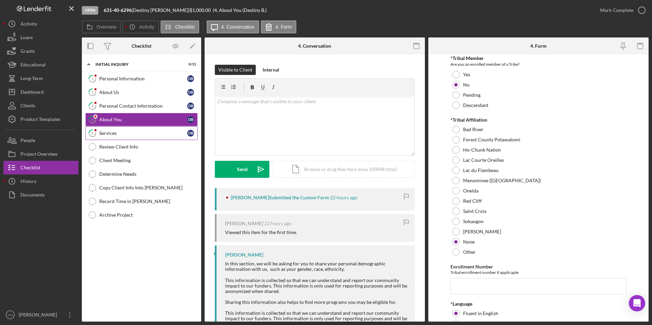 The width and height of the screenshot is (652, 325). I want to click on div: Educational, so click(33, 65).